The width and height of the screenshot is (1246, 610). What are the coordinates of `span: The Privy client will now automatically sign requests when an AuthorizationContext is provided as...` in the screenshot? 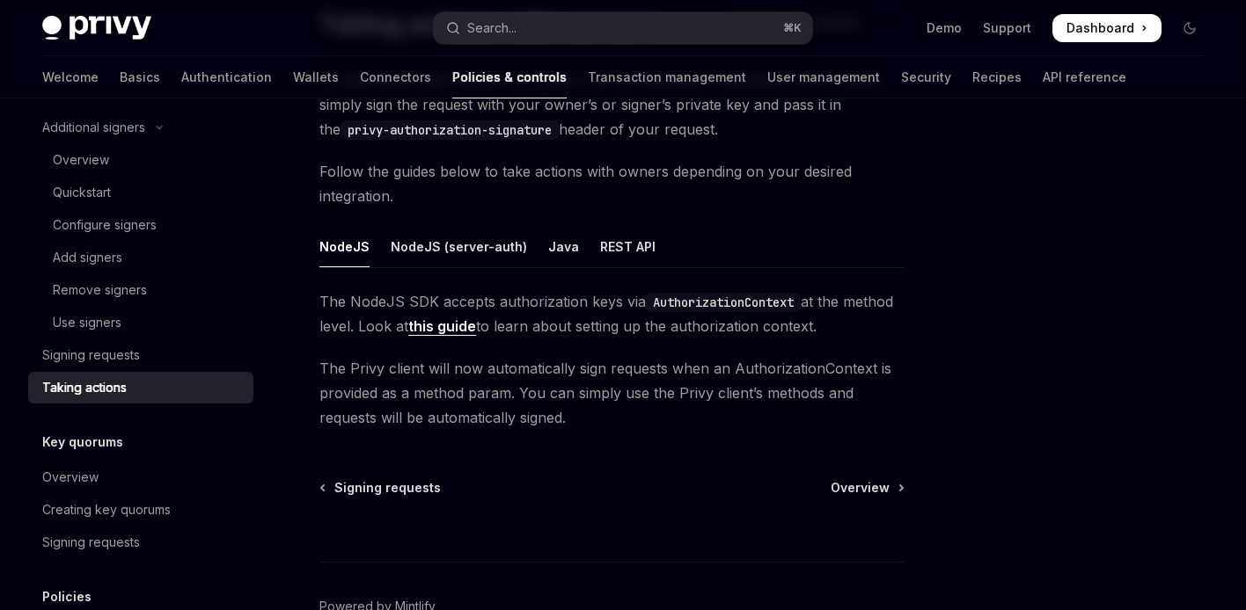 It's located at (611, 393).